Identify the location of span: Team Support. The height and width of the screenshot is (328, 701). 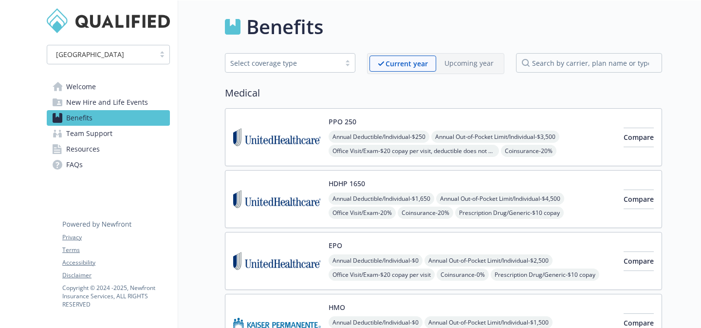
(89, 133).